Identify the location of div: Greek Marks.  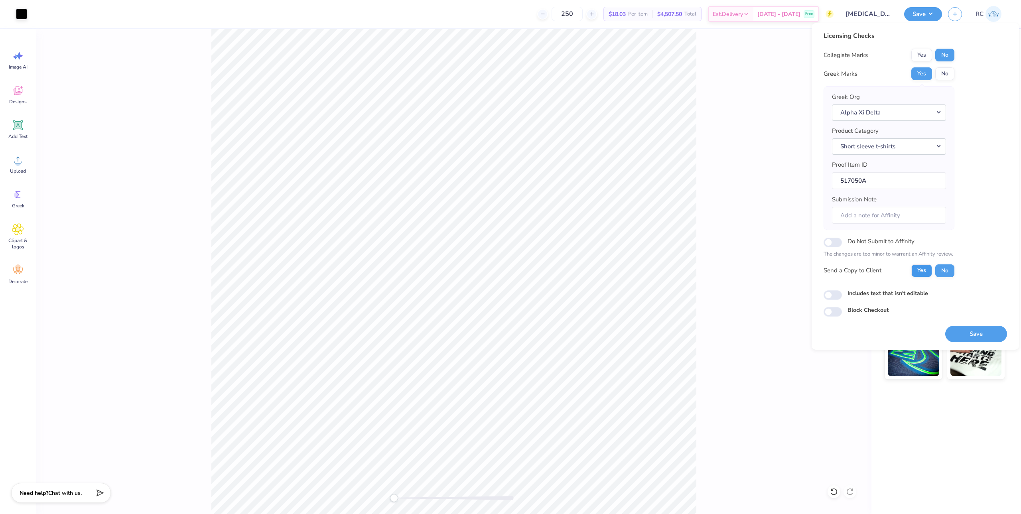
(840, 74).